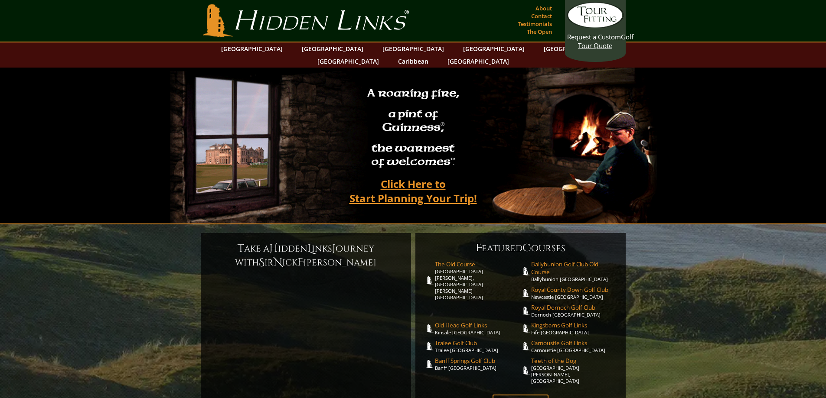 This screenshot has height=398, width=826. I want to click on span: Ballybunion Golf Club Old Course, so click(574, 268).